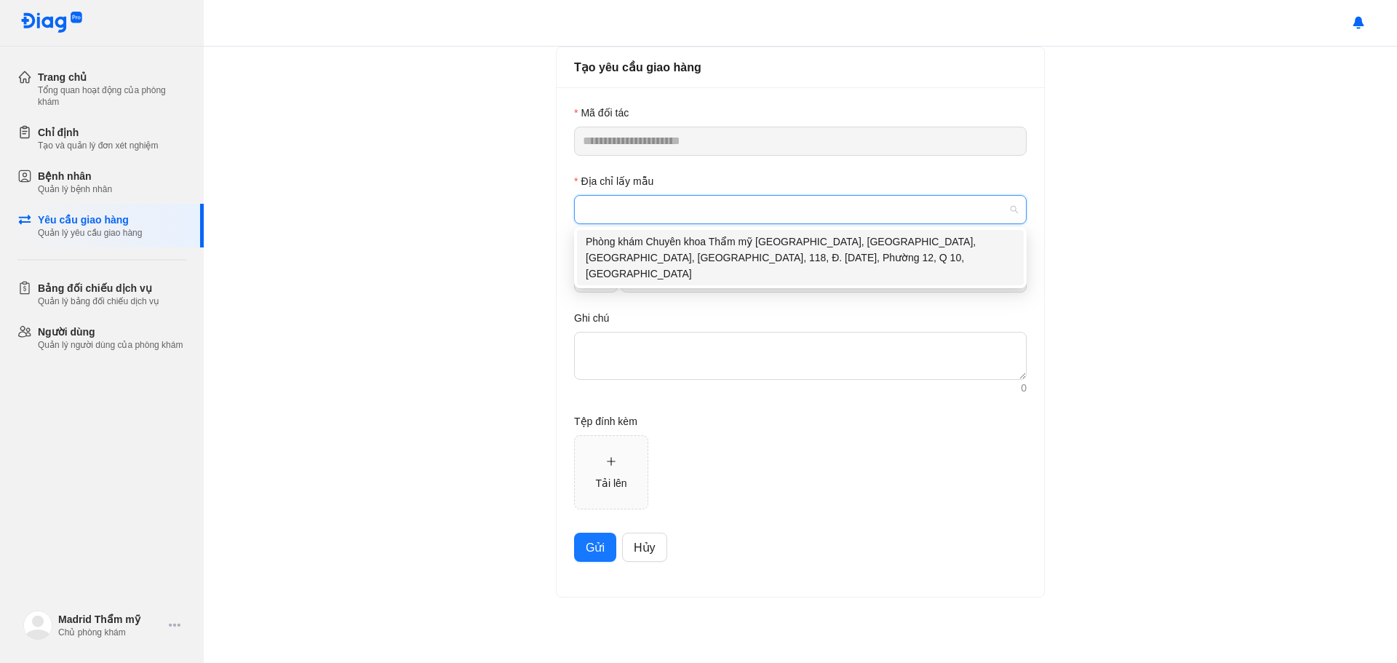 Image resolution: width=1397 pixels, height=663 pixels. Describe the element at coordinates (89, 220) in the screenshot. I see `div: Yêu cầu giao hàng` at that location.